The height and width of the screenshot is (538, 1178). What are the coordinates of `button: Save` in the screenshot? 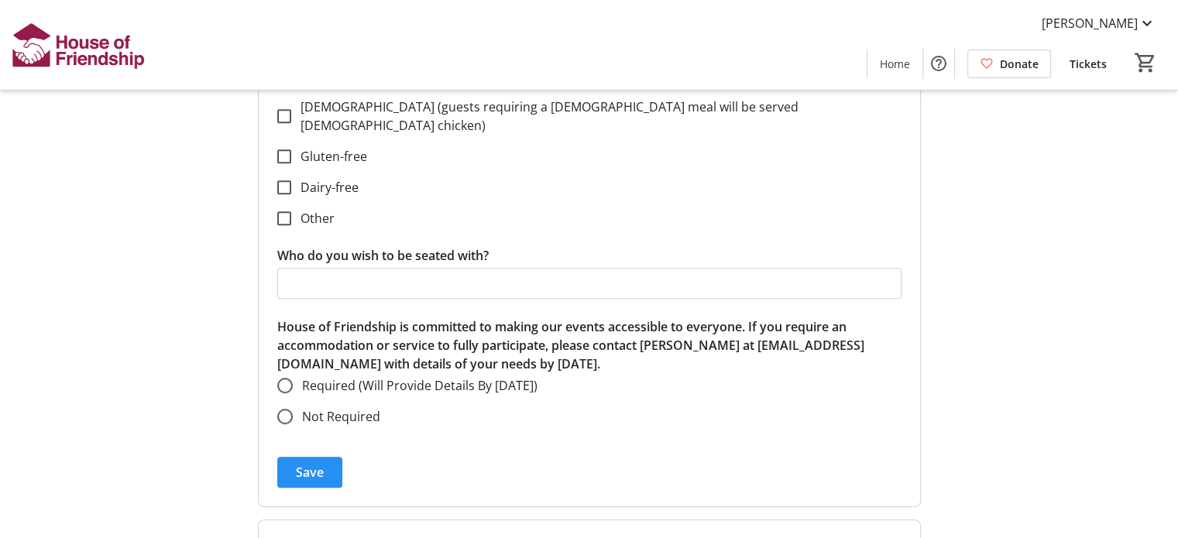 It's located at (310, 473).